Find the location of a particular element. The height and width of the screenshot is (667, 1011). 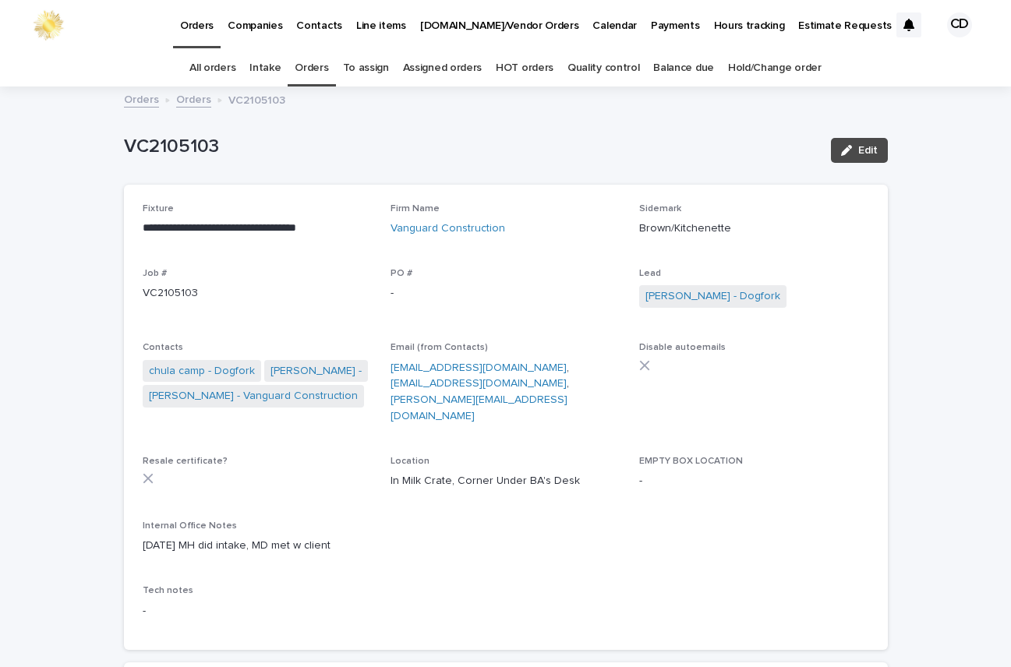

span: Lead is located at coordinates (650, 274).